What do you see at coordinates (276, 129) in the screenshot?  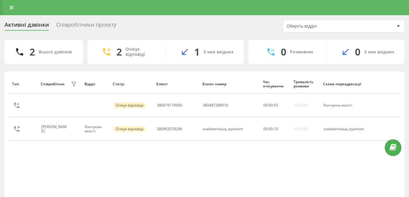 I see `span: 10` at bounding box center [276, 129].